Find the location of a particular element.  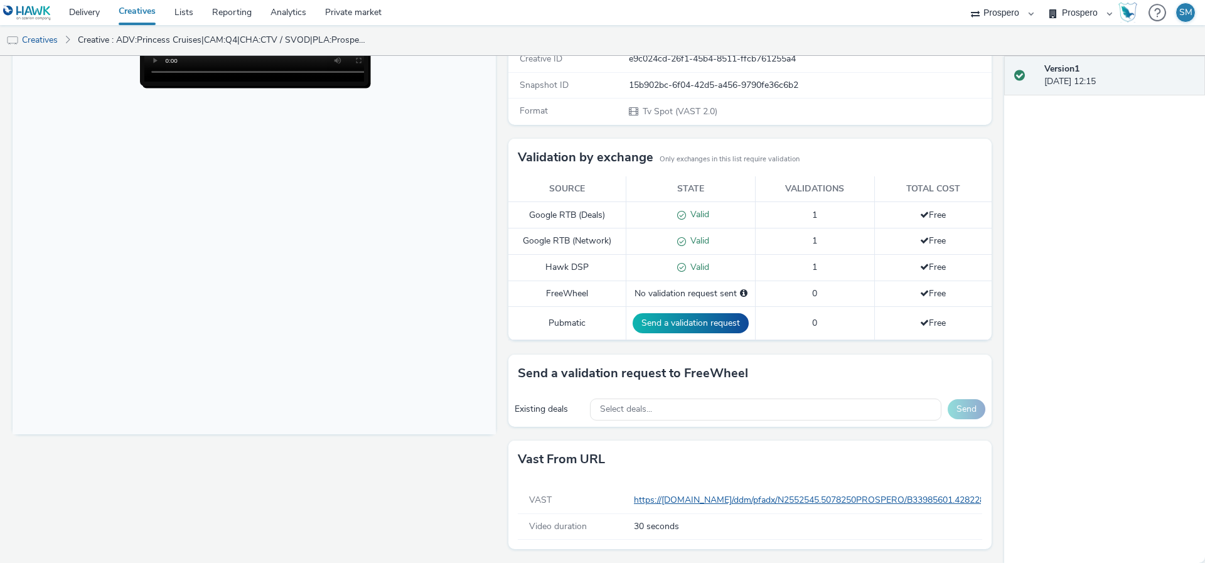

h3: Vast from URL is located at coordinates (561, 459).